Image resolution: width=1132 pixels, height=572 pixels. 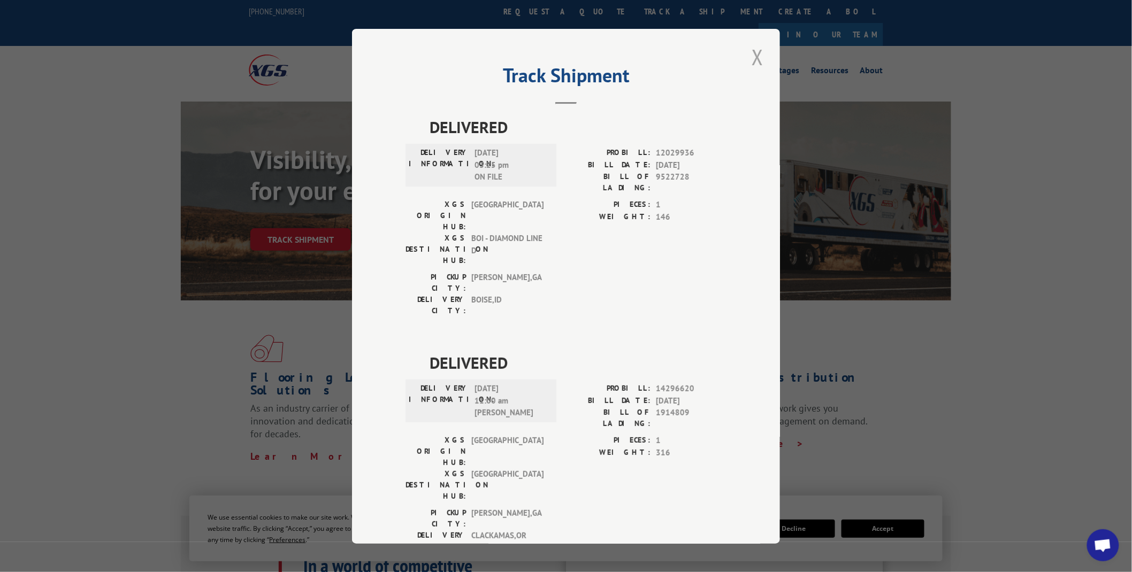 I want to click on button: Close modal, so click(x=757, y=57).